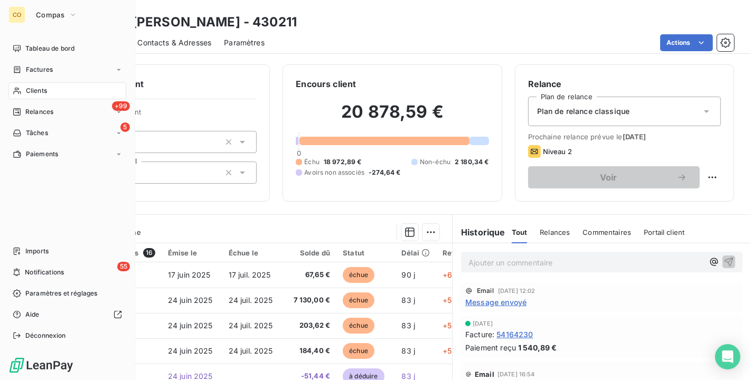  Describe the element at coordinates (45, 336) in the screenshot. I see `span: Déconnexion` at that location.